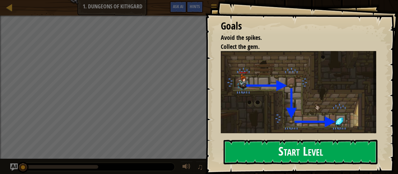 This screenshot has height=174, width=398. What do you see at coordinates (187, 167) in the screenshot?
I see `button: Adjust volume` at bounding box center [187, 167].